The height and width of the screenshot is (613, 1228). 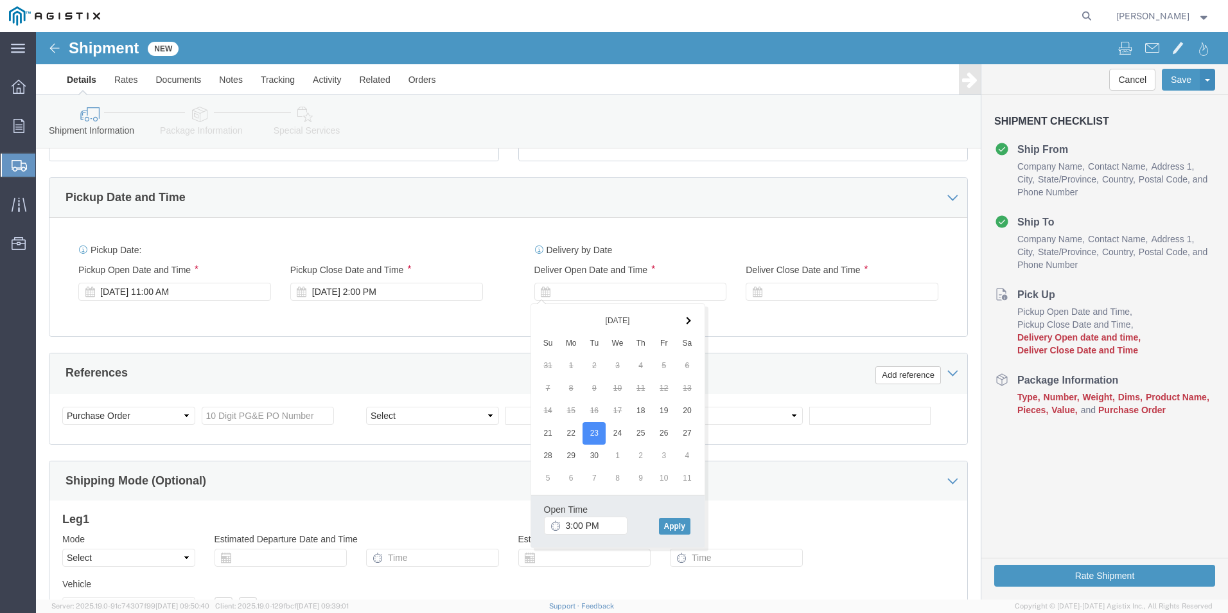 What do you see at coordinates (565, 605) in the screenshot?
I see `a: Support` at bounding box center [565, 605].